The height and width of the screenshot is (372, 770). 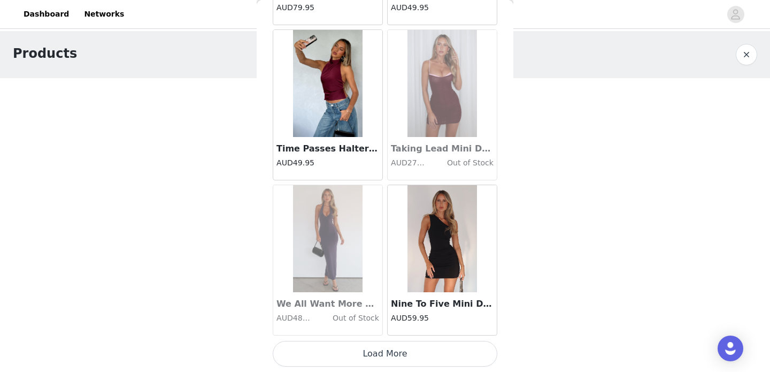 I want to click on h3: We All Want More Halter Neck Maxi Dress Charcoal Blue, so click(x=328, y=304).